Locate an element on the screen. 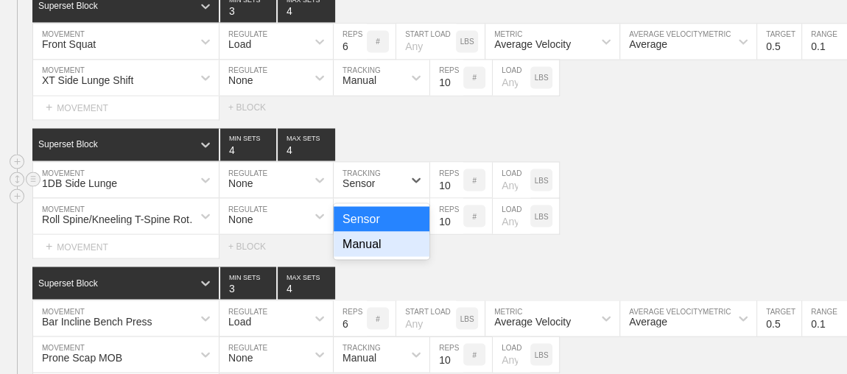  div: 1DB Side Lunge is located at coordinates (80, 183).